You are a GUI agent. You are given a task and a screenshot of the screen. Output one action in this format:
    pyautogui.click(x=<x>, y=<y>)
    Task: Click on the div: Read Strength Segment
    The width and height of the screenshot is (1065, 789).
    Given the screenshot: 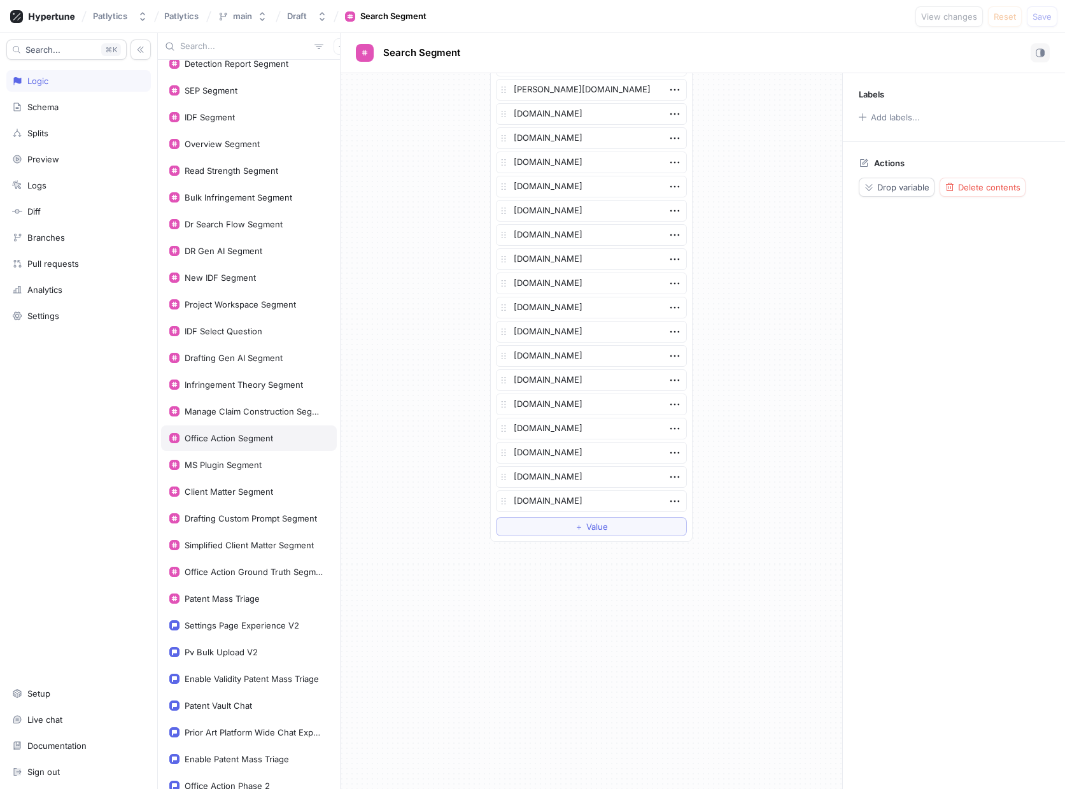 What is the action you would take?
    pyautogui.click(x=231, y=171)
    